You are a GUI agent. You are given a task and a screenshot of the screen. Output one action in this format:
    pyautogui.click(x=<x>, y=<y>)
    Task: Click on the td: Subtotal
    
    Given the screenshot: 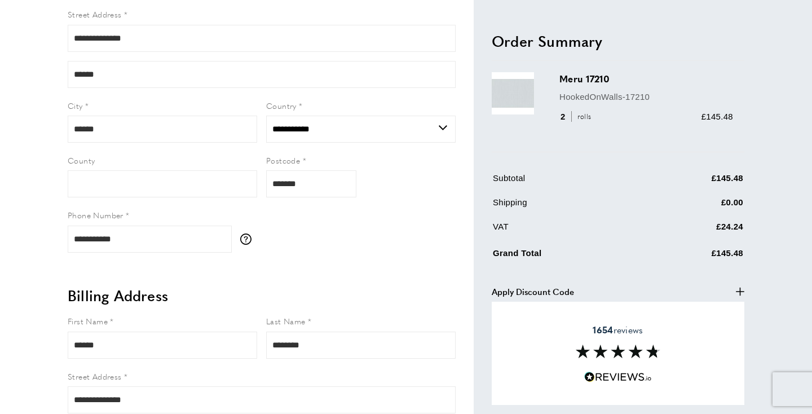 What is the action you would take?
    pyautogui.click(x=569, y=182)
    